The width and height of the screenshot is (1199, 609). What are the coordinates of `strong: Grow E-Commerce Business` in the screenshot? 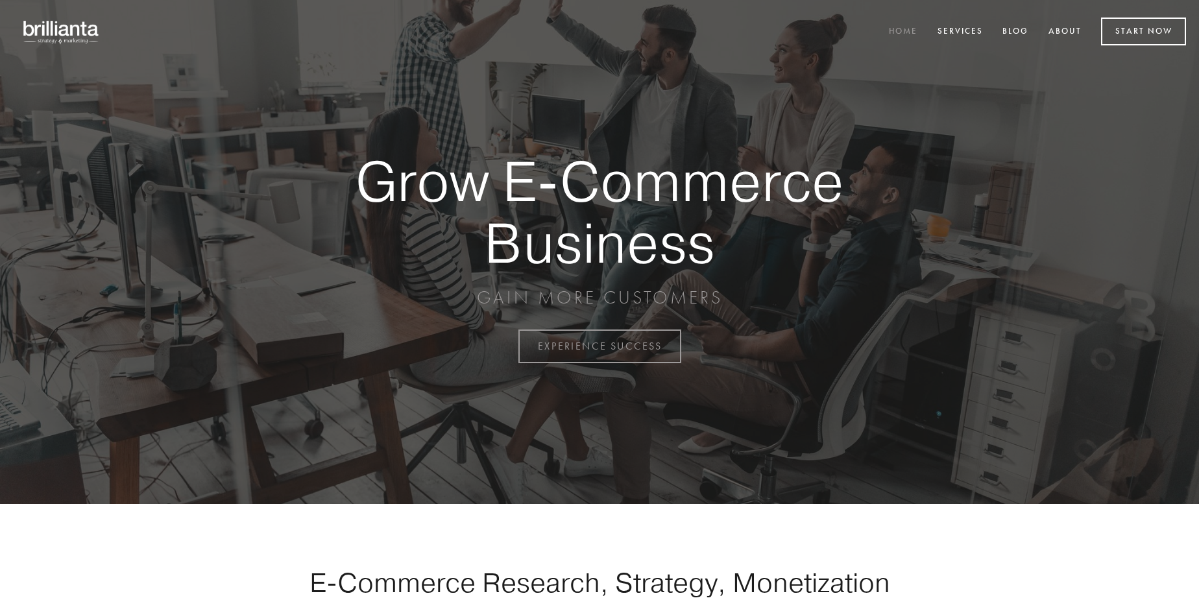 It's located at (599, 211).